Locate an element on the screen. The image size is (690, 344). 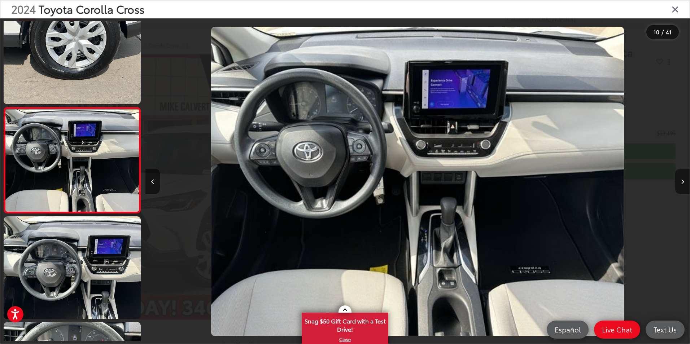
a: Text Us is located at coordinates (665, 330).